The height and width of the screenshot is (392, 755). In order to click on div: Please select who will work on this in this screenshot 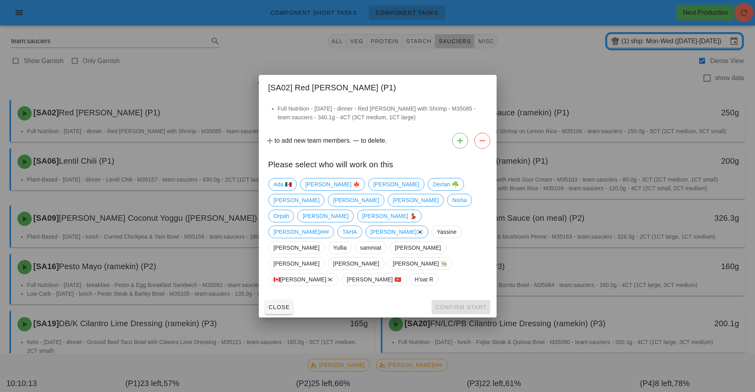, I will do `click(378, 163)`.